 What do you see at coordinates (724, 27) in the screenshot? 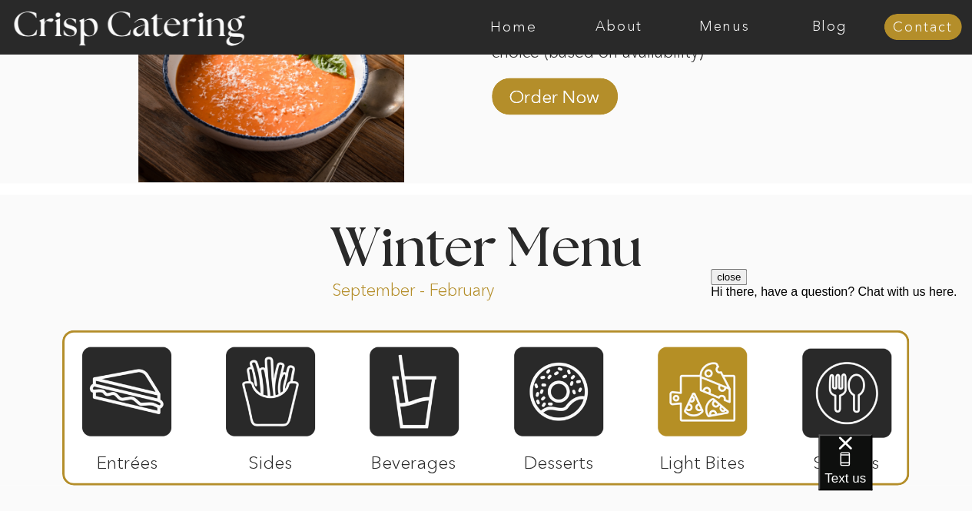
I see `nav: Menus` at bounding box center [724, 27].